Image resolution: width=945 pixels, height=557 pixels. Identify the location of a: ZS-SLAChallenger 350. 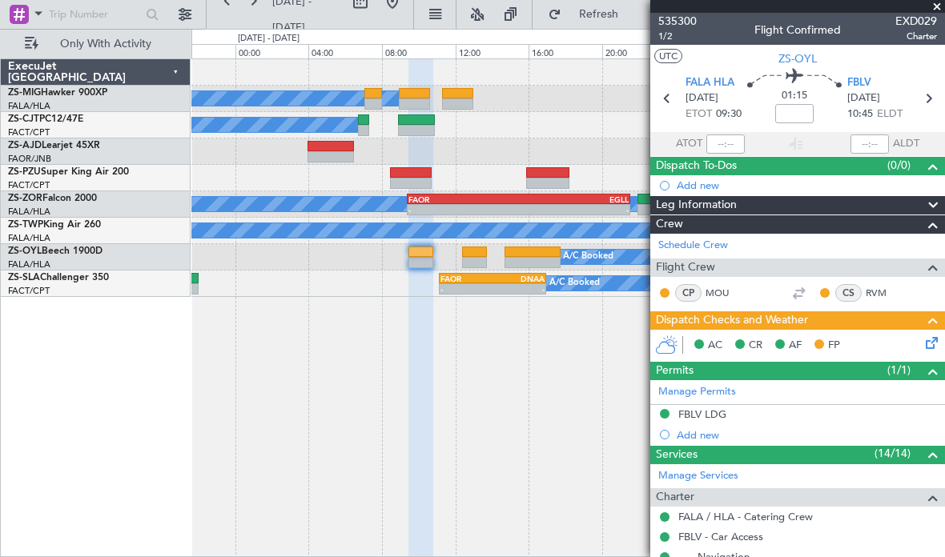
(58, 278).